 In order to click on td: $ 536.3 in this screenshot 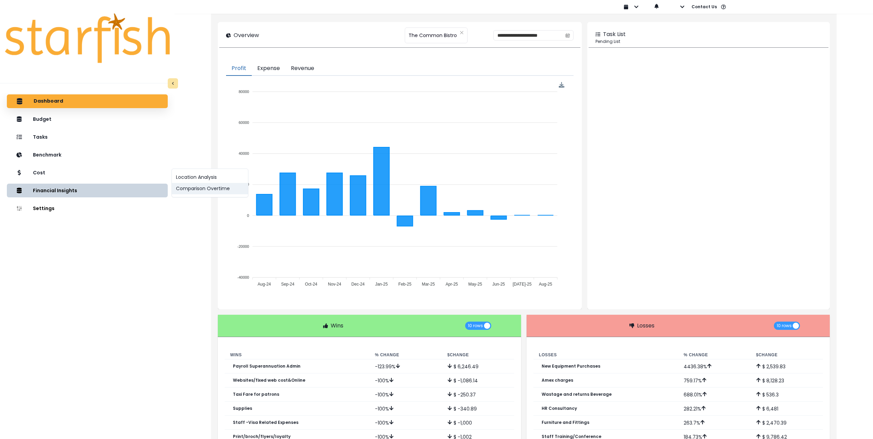, I will do `click(786, 394)`.